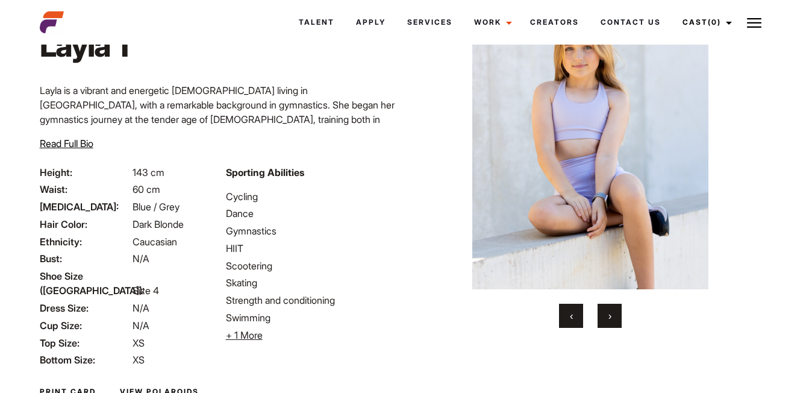 This screenshot has height=393, width=809. What do you see at coordinates (148, 172) in the screenshot?
I see `span: 143 cm` at bounding box center [148, 172].